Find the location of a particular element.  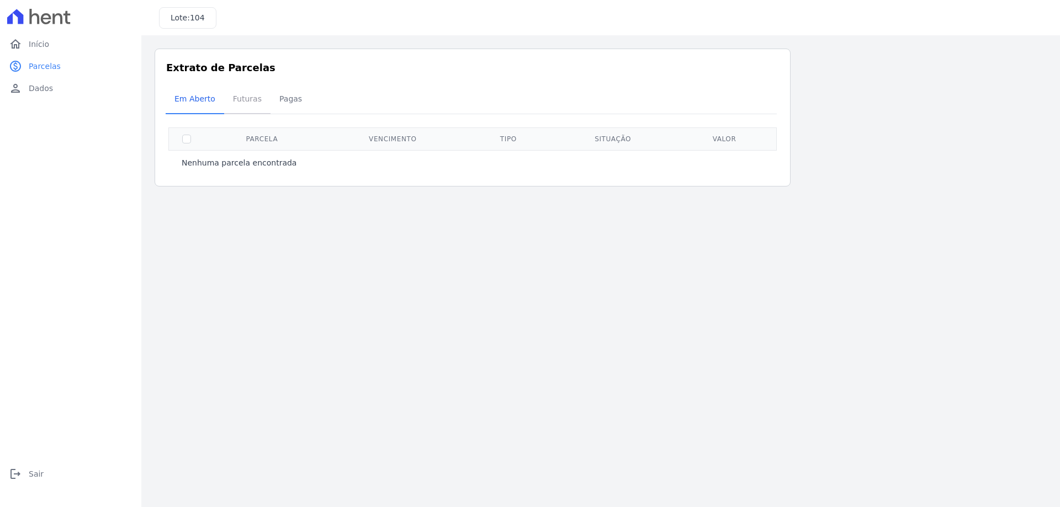

span: Futuras is located at coordinates (247, 99).